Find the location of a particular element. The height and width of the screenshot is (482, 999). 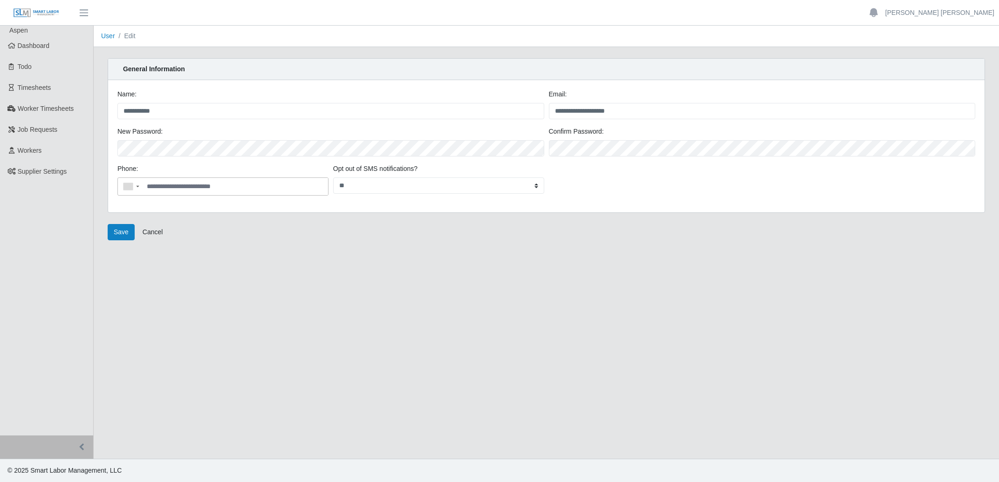

label: Name: is located at coordinates (127, 94).